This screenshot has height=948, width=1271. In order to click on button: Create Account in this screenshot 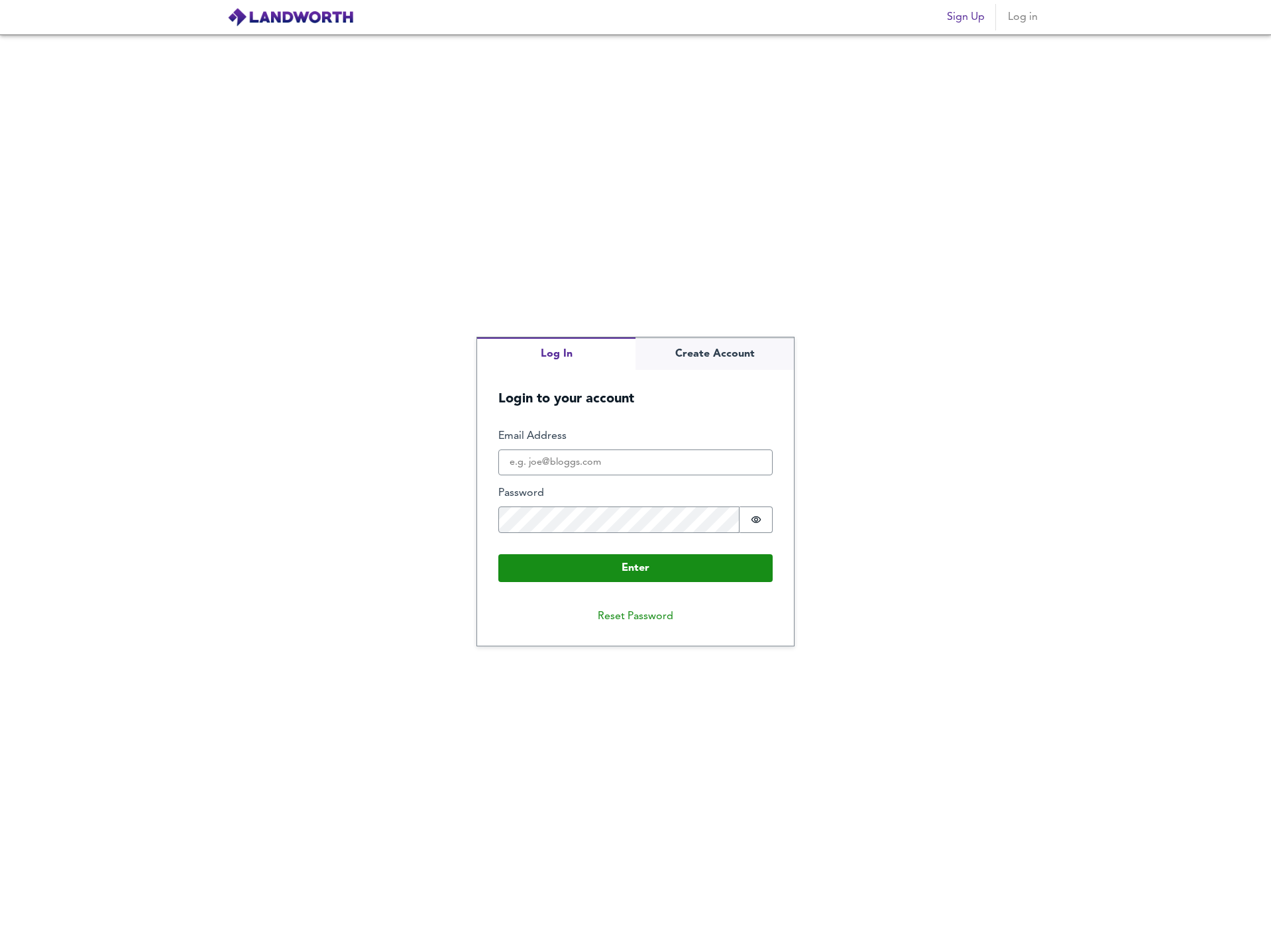, I will do `click(714, 353)`.